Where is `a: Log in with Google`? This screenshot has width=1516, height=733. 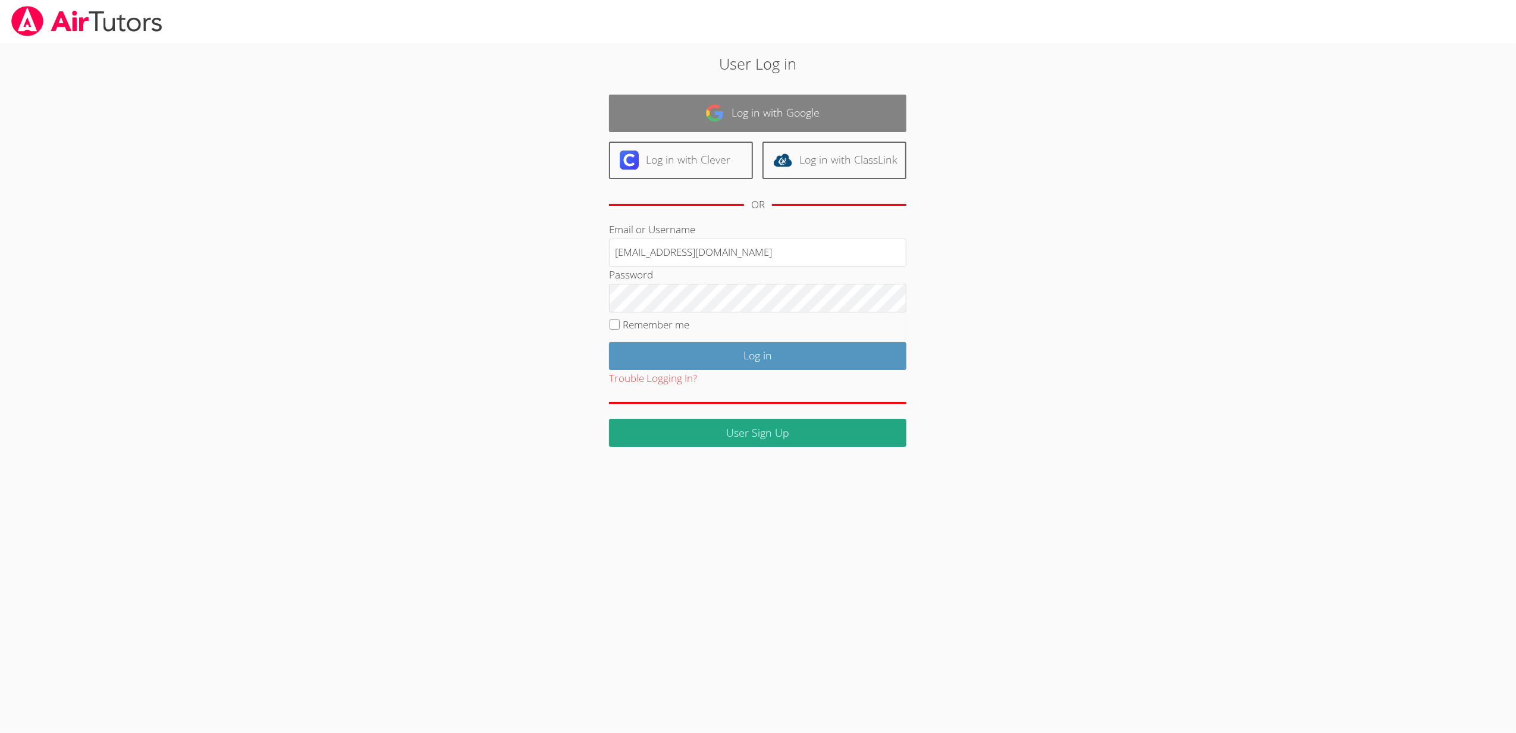
a: Log in with Google is located at coordinates (758, 113).